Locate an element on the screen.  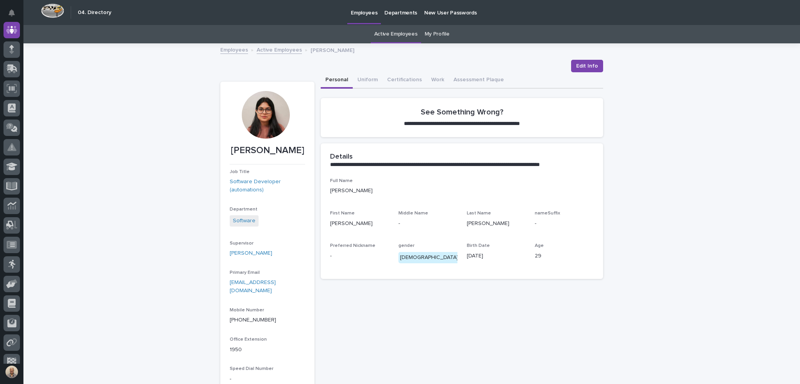
span: Job Title is located at coordinates (239, 172).